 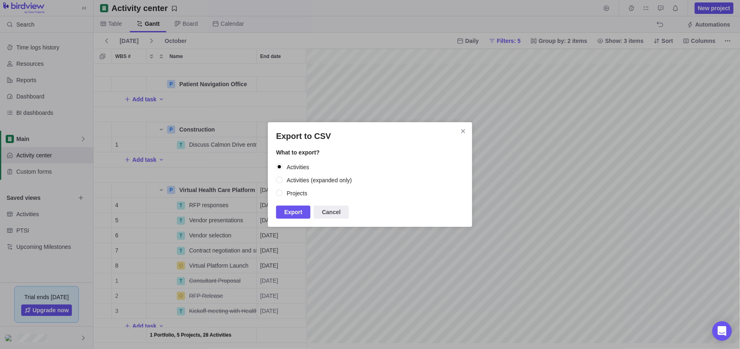 I want to click on span: Close, so click(x=463, y=131).